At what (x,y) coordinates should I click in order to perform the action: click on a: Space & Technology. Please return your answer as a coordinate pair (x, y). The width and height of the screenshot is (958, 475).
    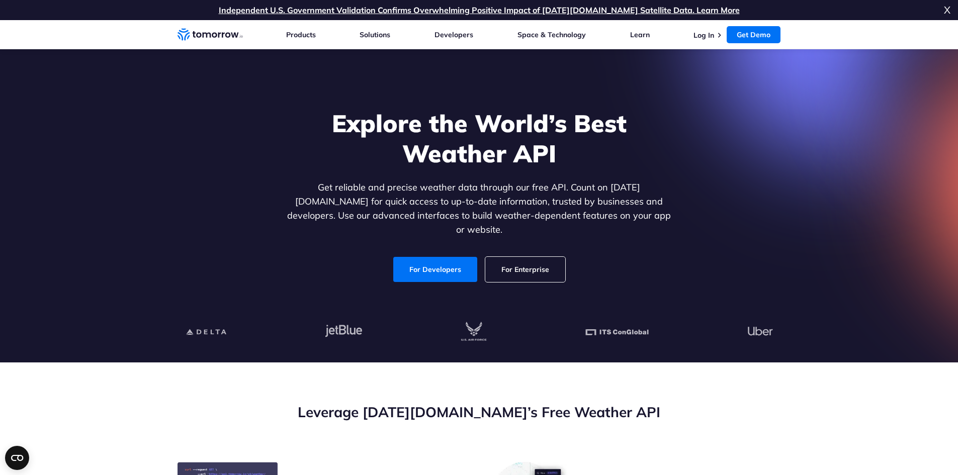
    Looking at the image, I should click on (552, 35).